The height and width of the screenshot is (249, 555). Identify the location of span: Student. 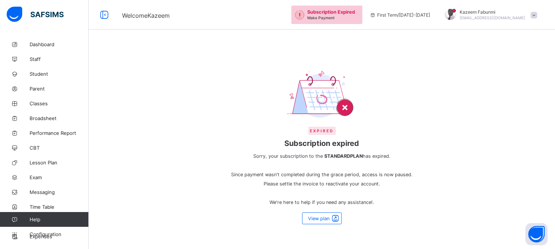
(59, 74).